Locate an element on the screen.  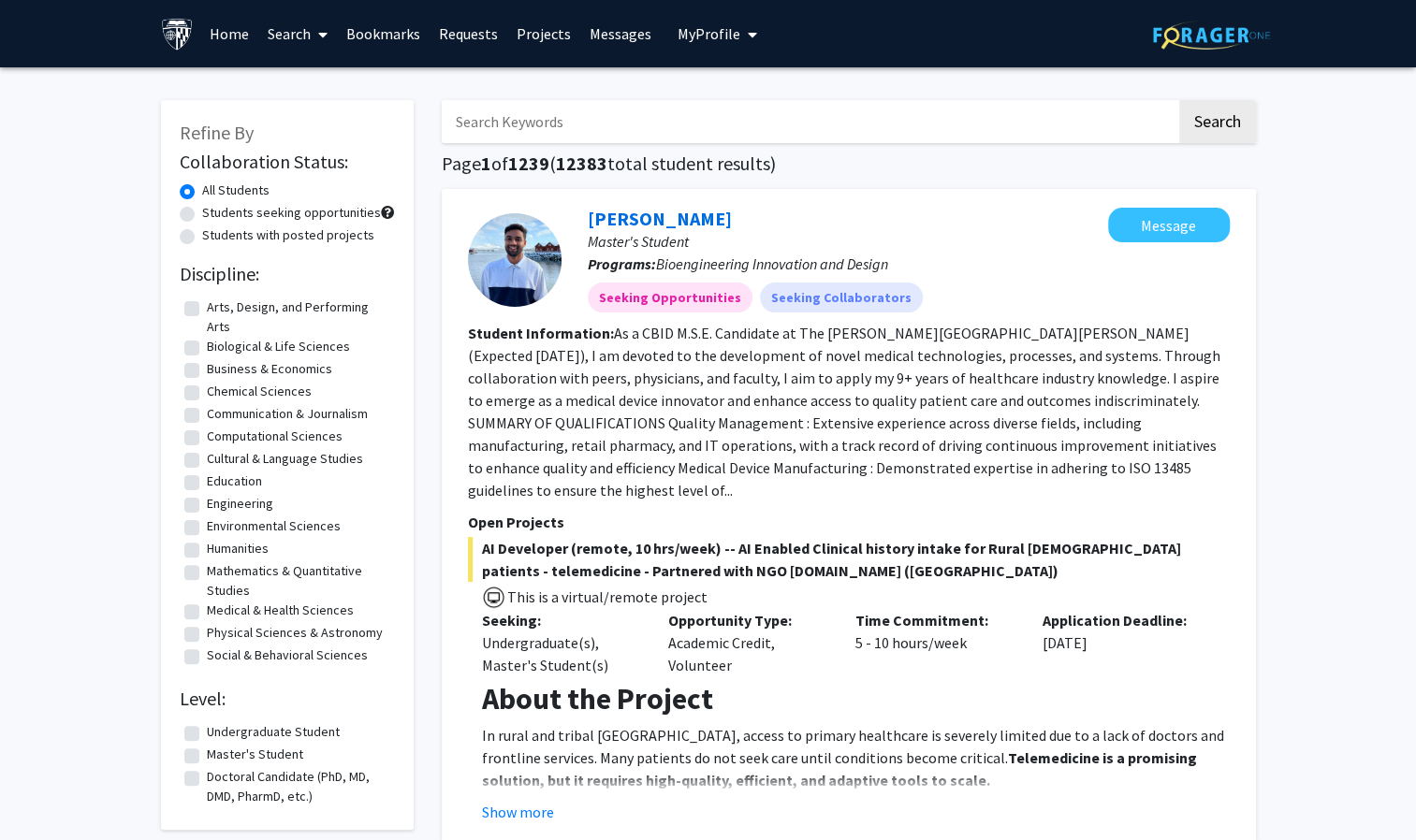
label: Humanities is located at coordinates (238, 549).